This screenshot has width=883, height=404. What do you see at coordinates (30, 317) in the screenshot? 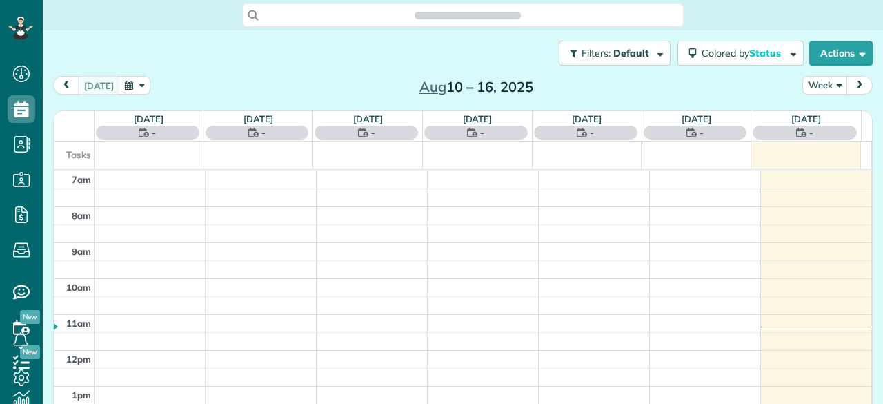
I see `span: New` at bounding box center [30, 317].